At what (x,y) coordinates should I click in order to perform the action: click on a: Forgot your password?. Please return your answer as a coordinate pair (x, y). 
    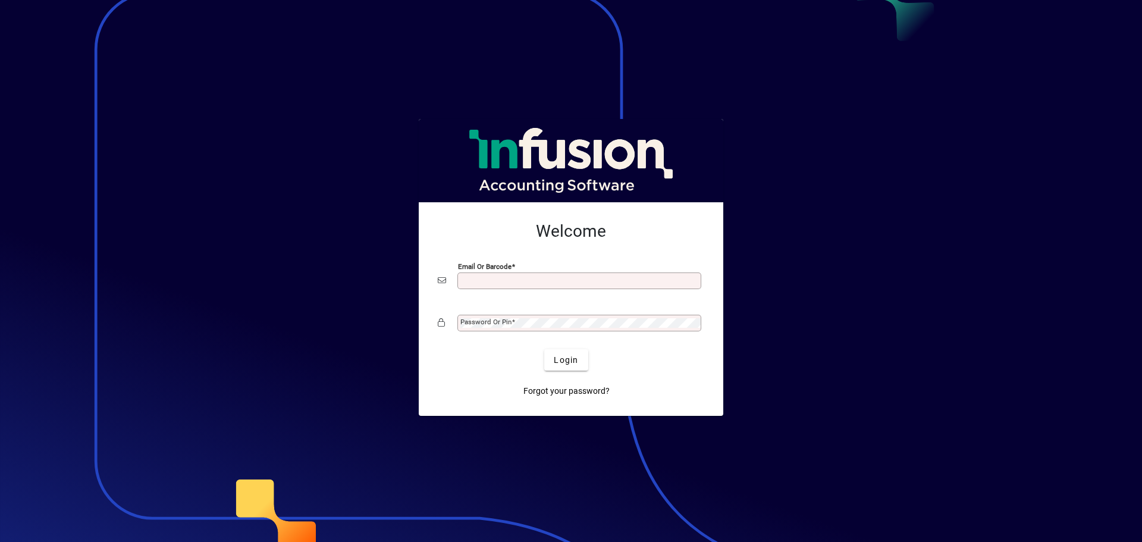
    Looking at the image, I should click on (566, 391).